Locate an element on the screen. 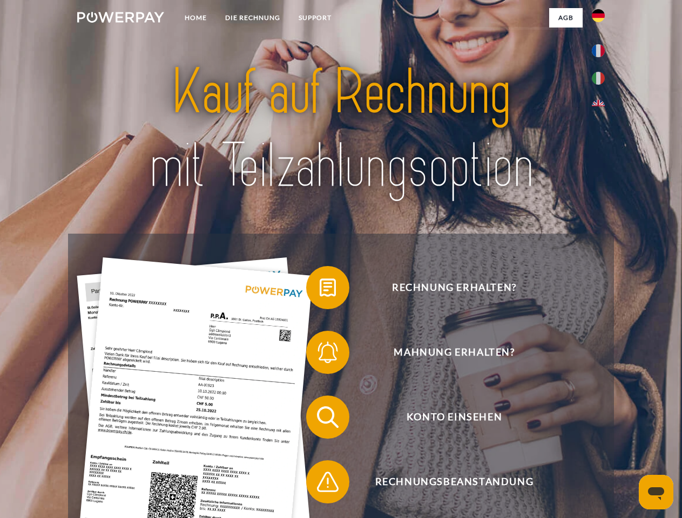 The image size is (682, 518). img: logo-powerpay-white.svg is located at coordinates (120, 17).